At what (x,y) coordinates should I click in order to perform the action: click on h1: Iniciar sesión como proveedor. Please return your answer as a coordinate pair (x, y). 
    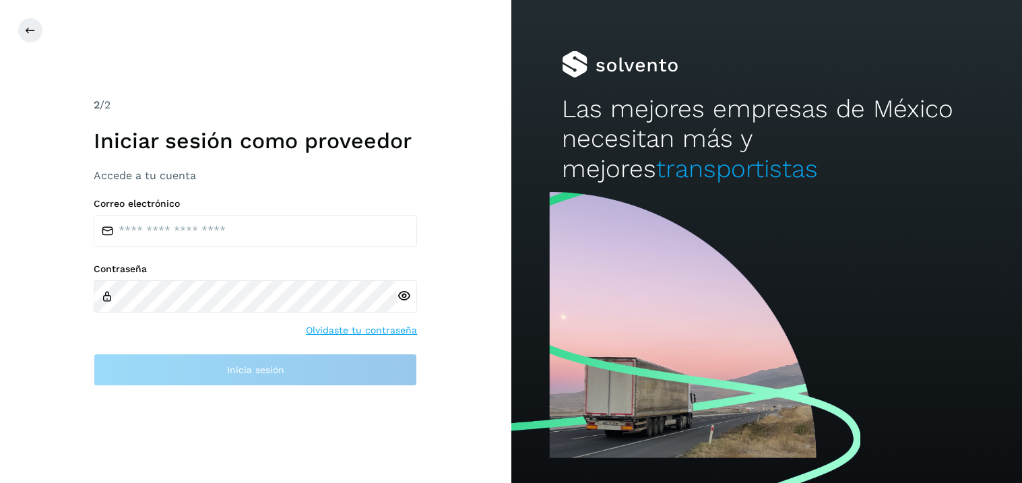
    Looking at the image, I should click on (255, 141).